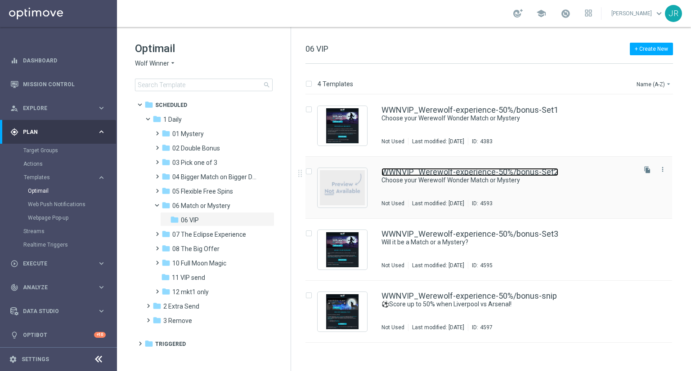  Describe the element at coordinates (70, 232) in the screenshot. I see `div: Streams` at that location.